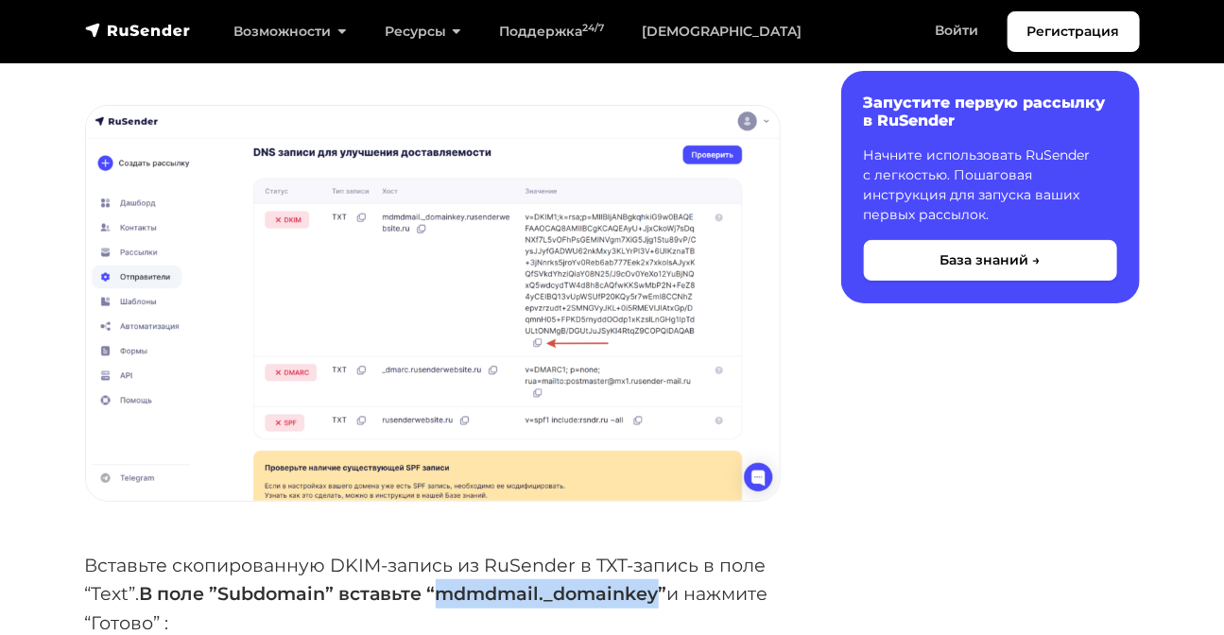  What do you see at coordinates (991, 184) in the screenshot?
I see `p: Начните использовать RuSender с легкостью. Пошаговая инструкция для запуска ваших первых рассылок.` at bounding box center [991, 184].